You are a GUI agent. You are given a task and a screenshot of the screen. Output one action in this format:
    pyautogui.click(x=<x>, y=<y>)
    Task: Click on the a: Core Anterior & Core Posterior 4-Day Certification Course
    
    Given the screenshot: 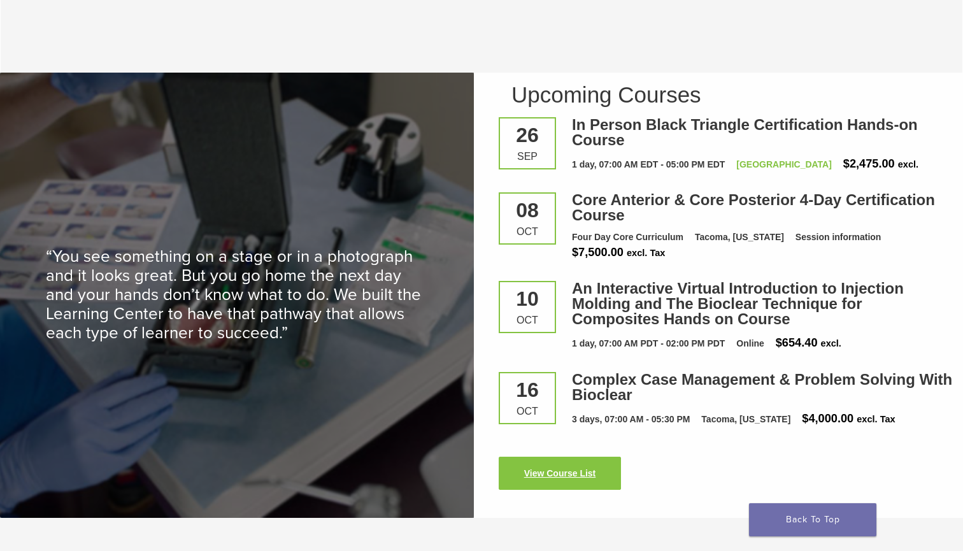 What is the action you would take?
    pyautogui.click(x=753, y=207)
    